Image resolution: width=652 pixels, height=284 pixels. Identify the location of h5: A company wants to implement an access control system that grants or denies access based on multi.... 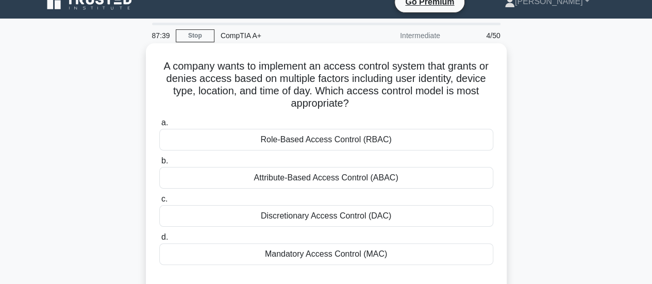
(326, 85).